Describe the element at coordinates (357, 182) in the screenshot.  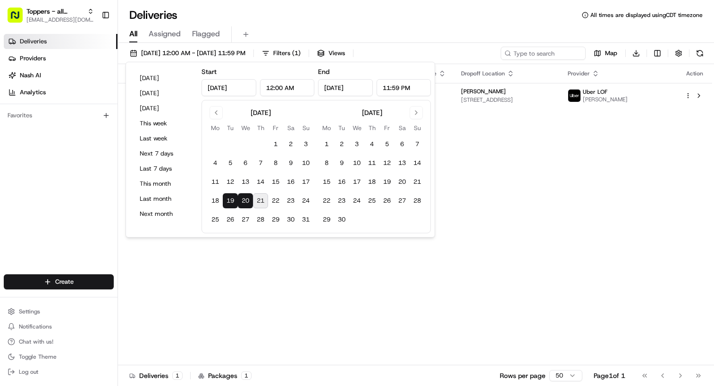
I see `button: 17` at that location.